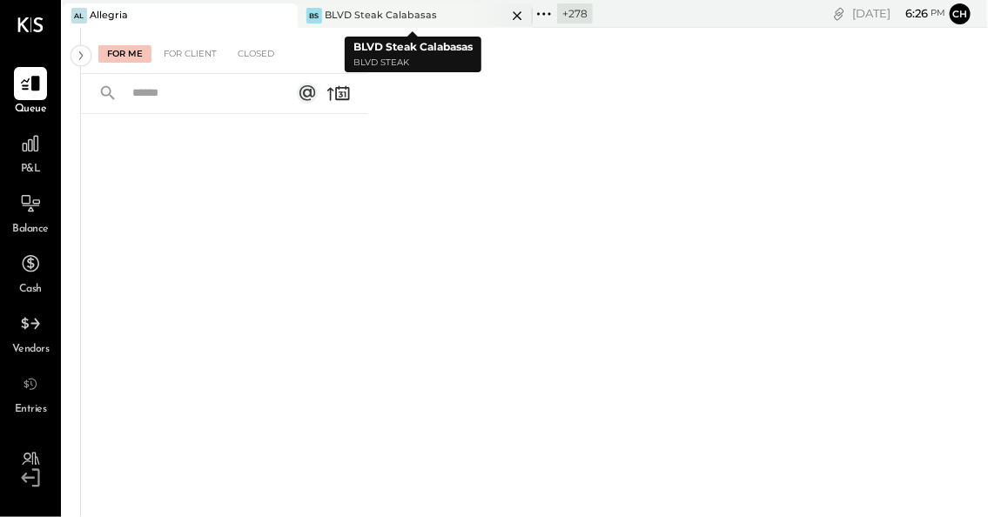 The height and width of the screenshot is (517, 988). I want to click on span: pm, so click(937, 13).